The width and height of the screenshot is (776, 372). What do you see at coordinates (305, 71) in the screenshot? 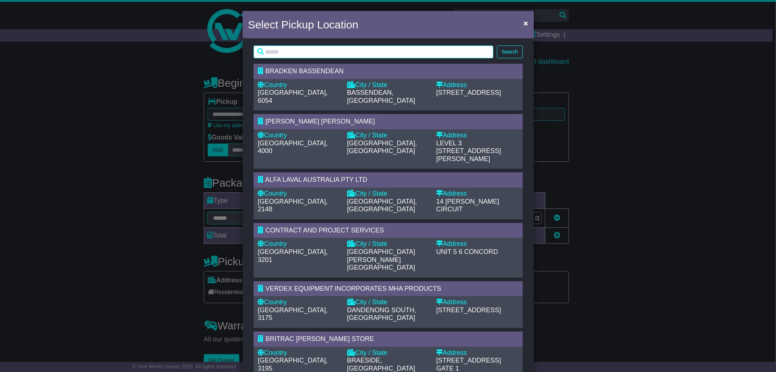
I see `span: BRADKEN BASSENDEAN` at bounding box center [305, 71].